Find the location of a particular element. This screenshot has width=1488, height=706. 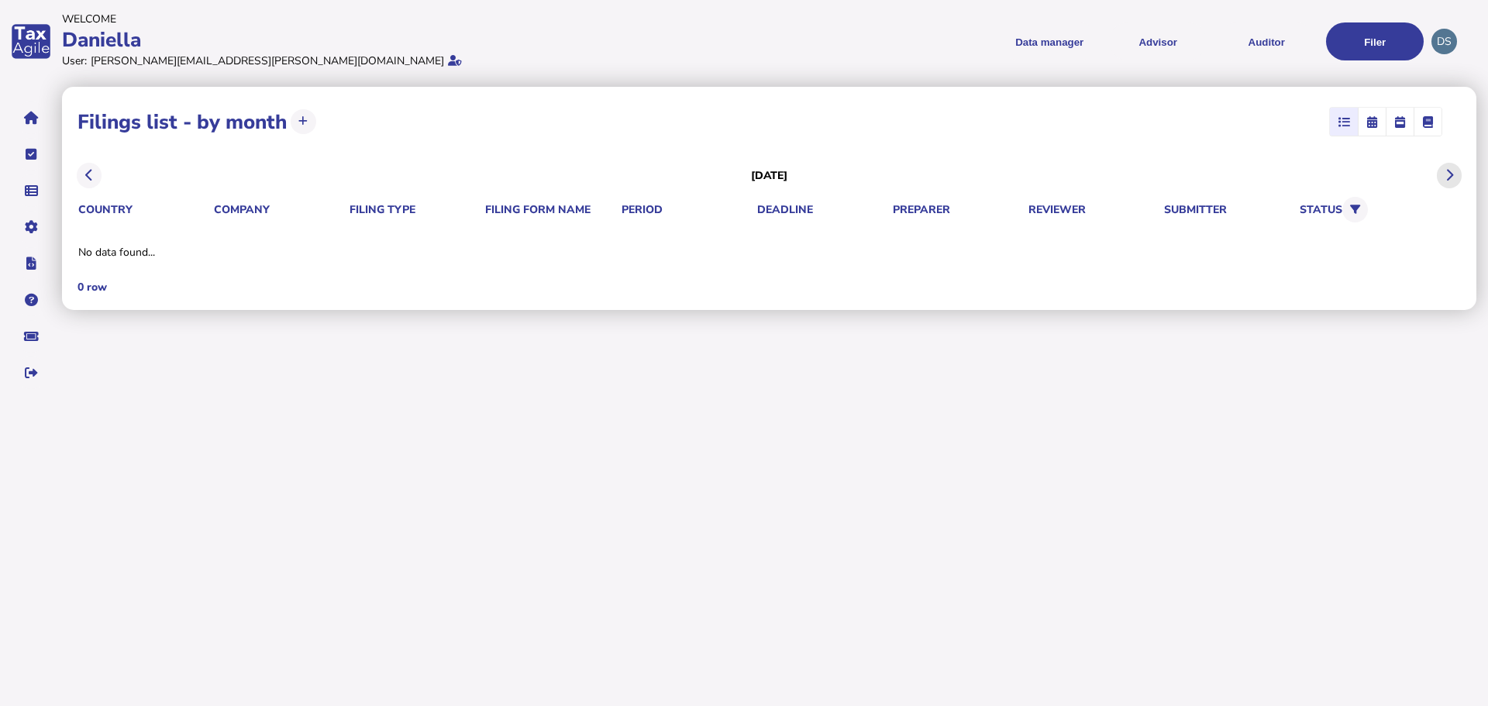

button: Filer is located at coordinates (1375, 41).